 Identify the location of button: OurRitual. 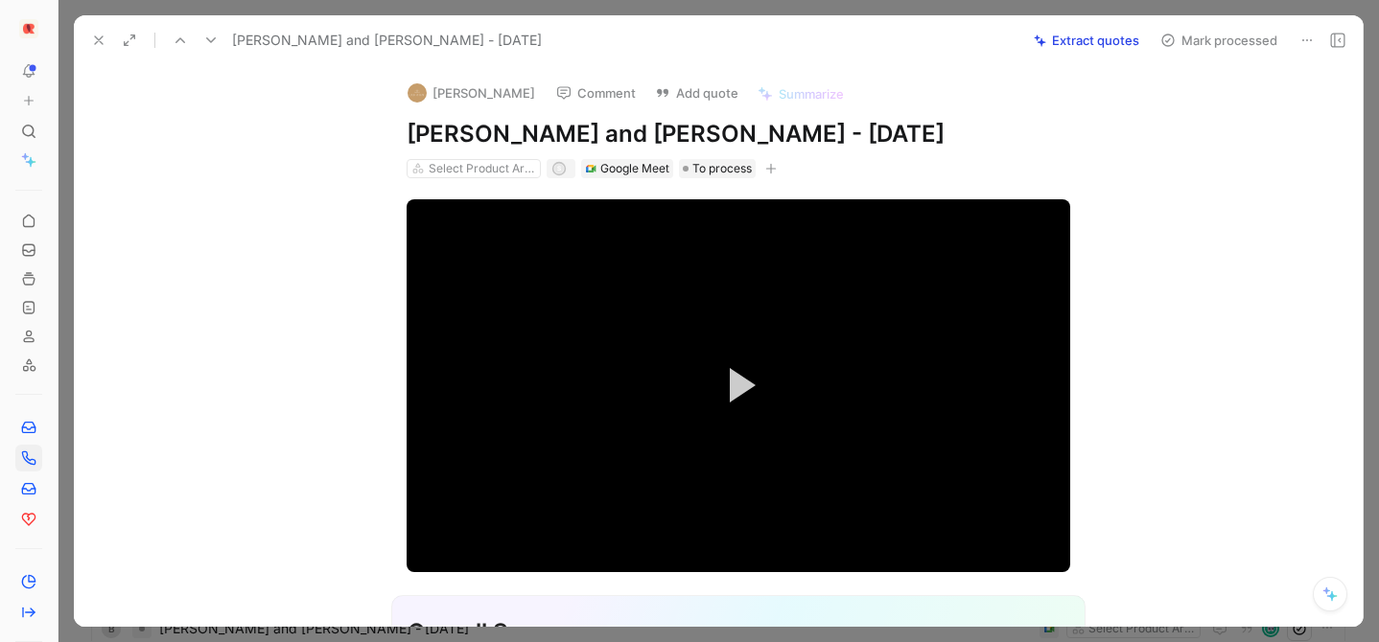
(29, 29).